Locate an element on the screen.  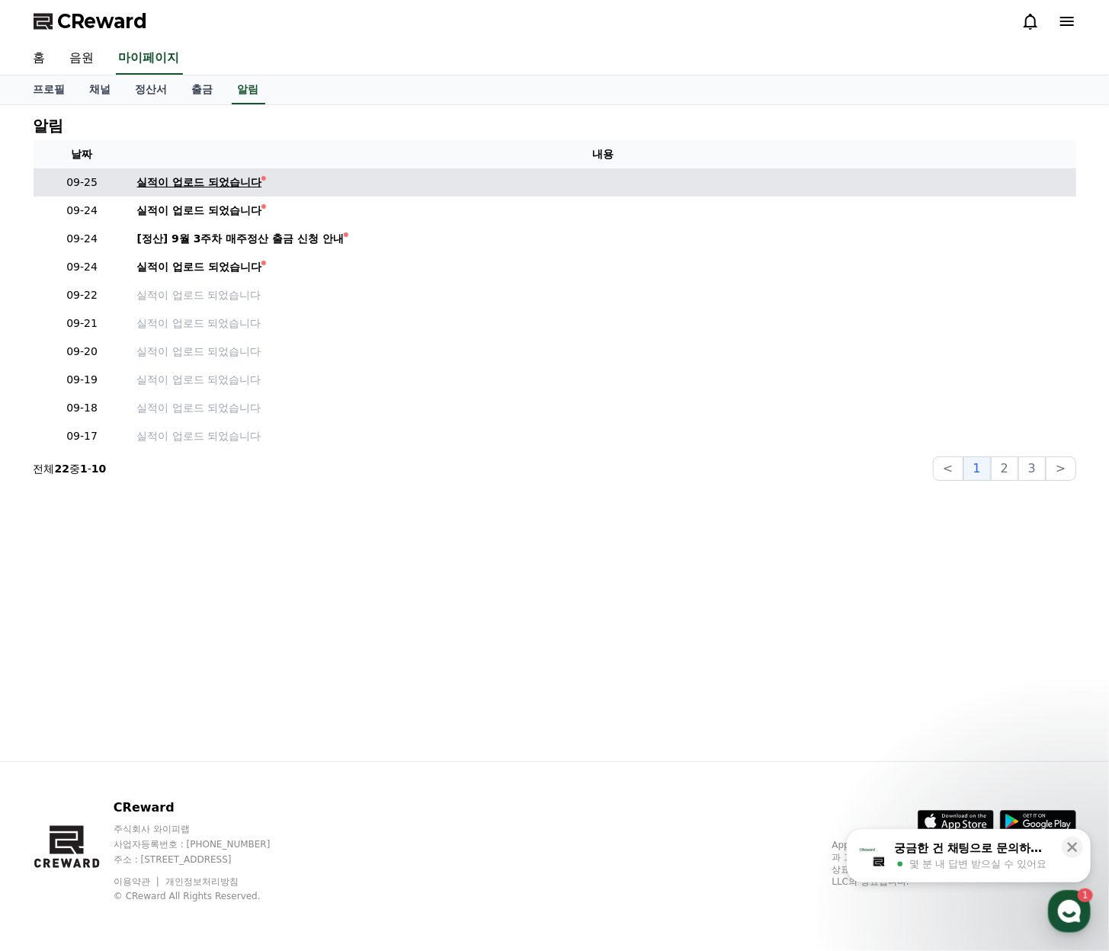
button: 2 is located at coordinates (1004, 469).